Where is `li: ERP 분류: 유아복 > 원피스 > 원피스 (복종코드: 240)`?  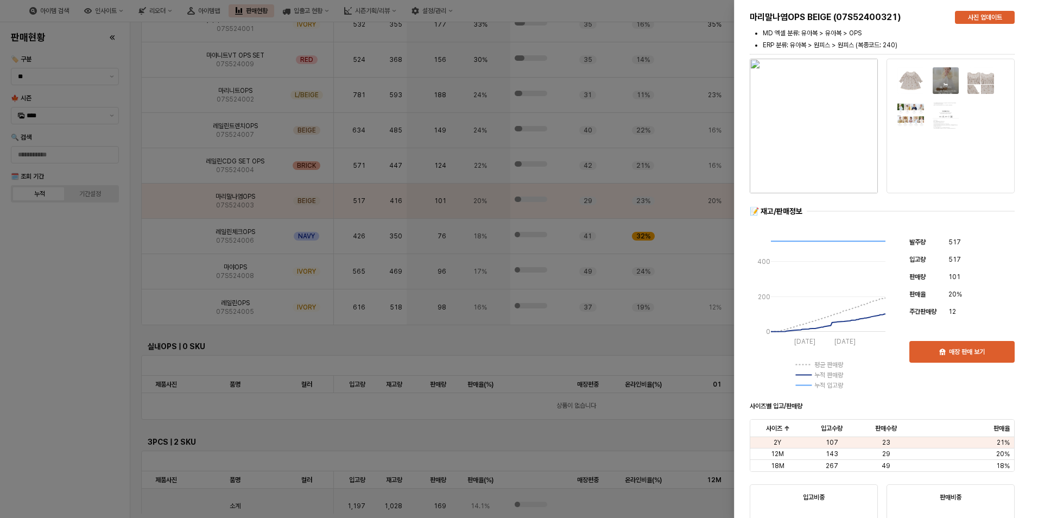 li: ERP 분류: 유아복 > 원피스 > 원피스 (복종코드: 240) is located at coordinates (889, 45).